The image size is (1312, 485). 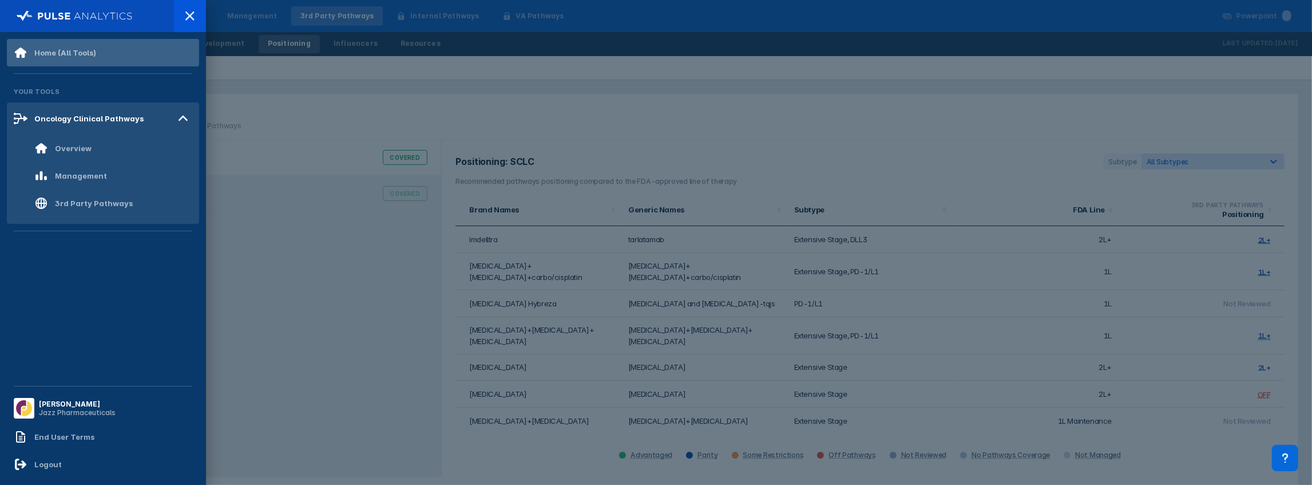 I want to click on div: End User Terms, so click(x=64, y=437).